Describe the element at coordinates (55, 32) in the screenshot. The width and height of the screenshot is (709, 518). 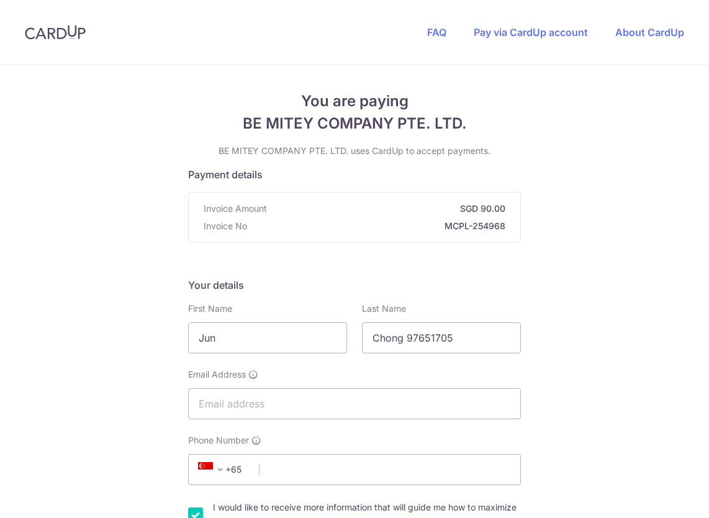
I see `img: CardUp` at that location.